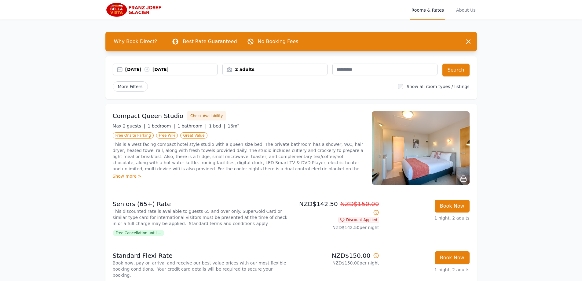  I want to click on span: 1 bed |, so click(217, 126).